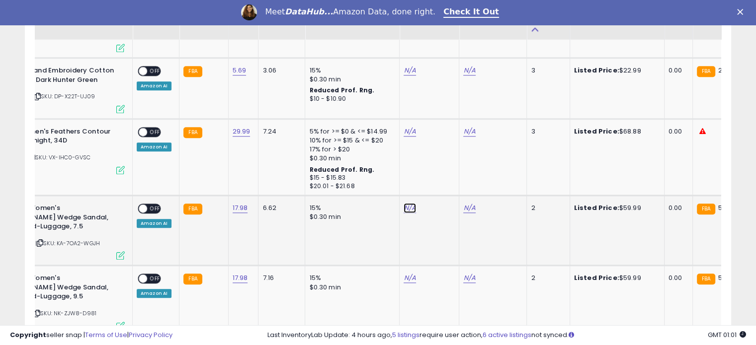  What do you see at coordinates (350, 178) in the screenshot?
I see `div: $15 - $15.83` at bounding box center [350, 178].